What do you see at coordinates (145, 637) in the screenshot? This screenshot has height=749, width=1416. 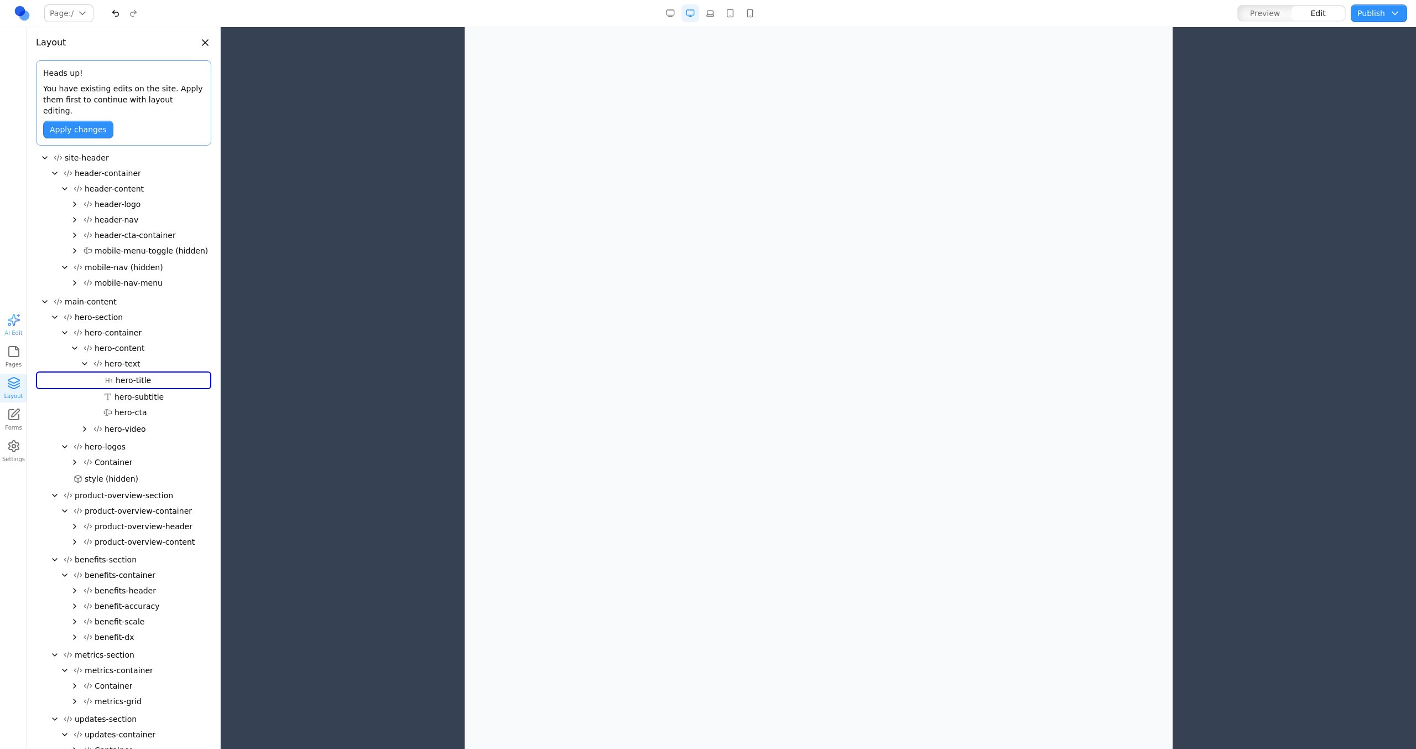 I see `button: benefit-dx` at bounding box center [145, 637].